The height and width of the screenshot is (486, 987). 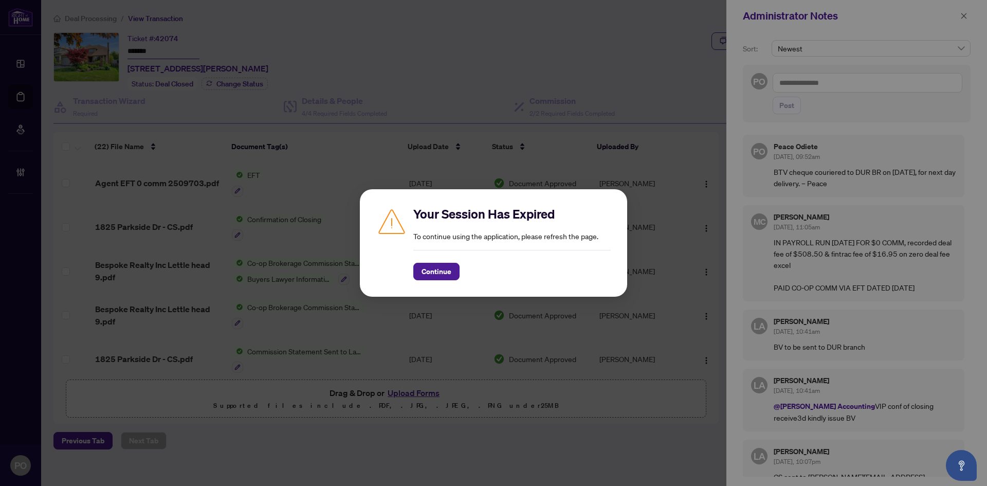 What do you see at coordinates (436, 271) in the screenshot?
I see `button: Continue` at bounding box center [436, 271].